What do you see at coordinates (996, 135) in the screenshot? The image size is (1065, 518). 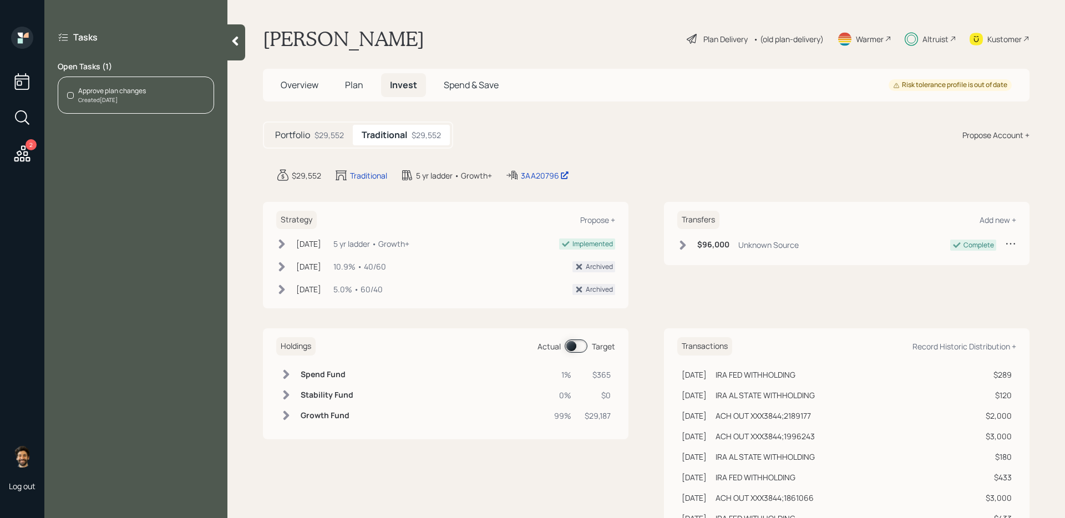 I see `div: Propose Account +` at bounding box center [996, 135].